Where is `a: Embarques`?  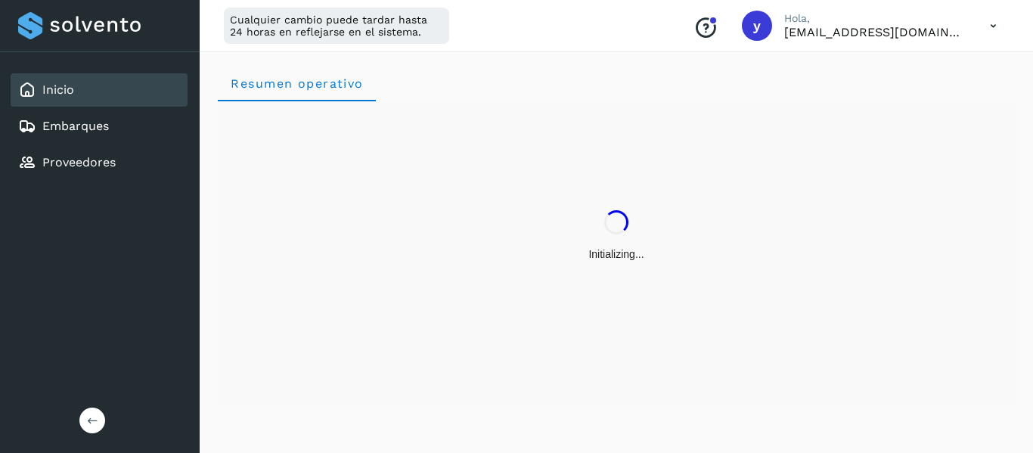 a: Embarques is located at coordinates (76, 125).